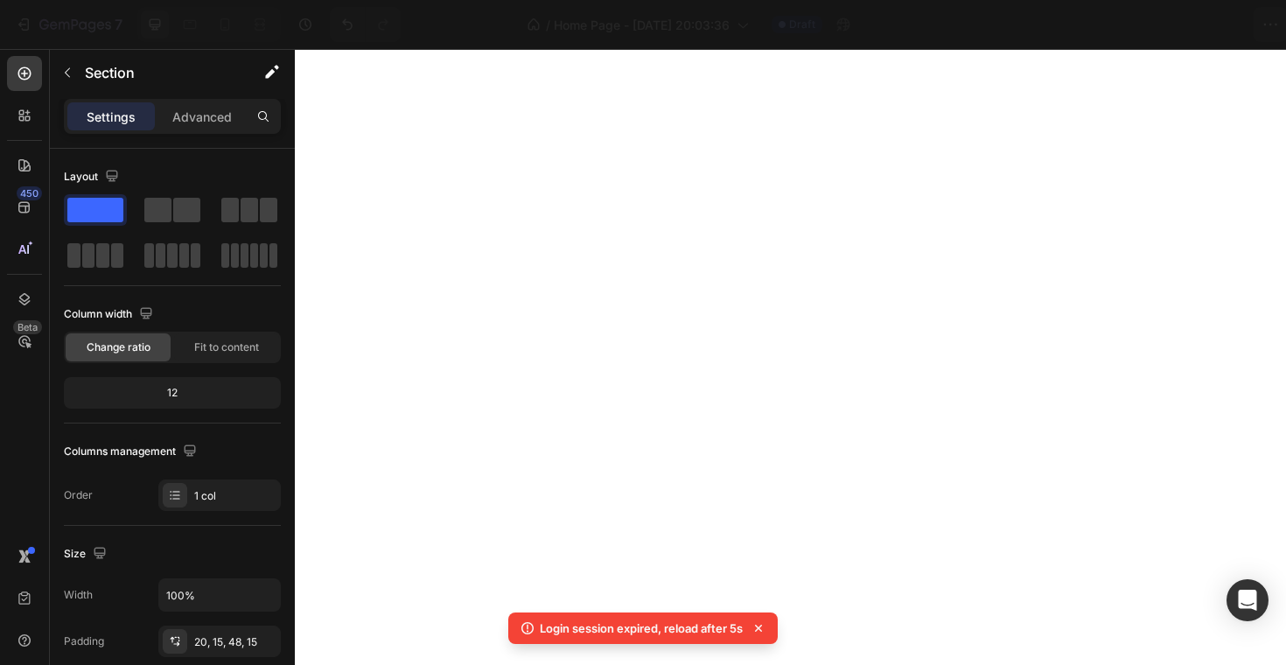  I want to click on button: 7, so click(68, 24).